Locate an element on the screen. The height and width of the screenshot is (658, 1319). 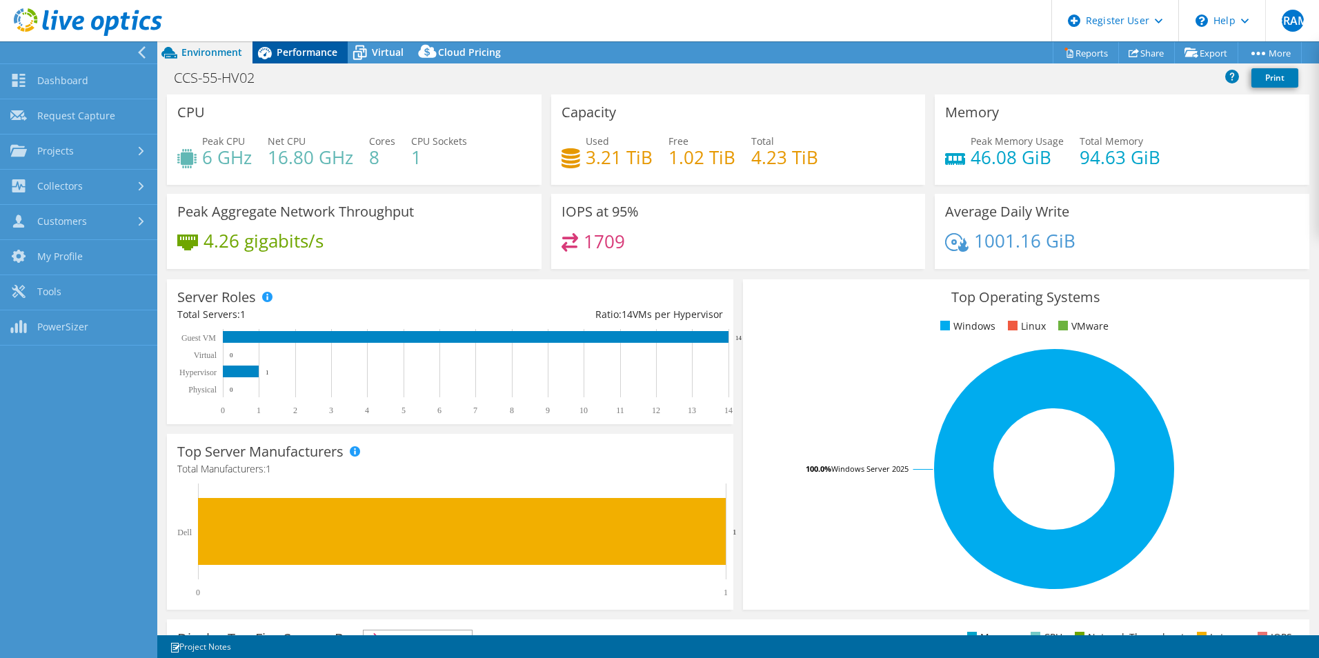
h3: Memory is located at coordinates (972, 112).